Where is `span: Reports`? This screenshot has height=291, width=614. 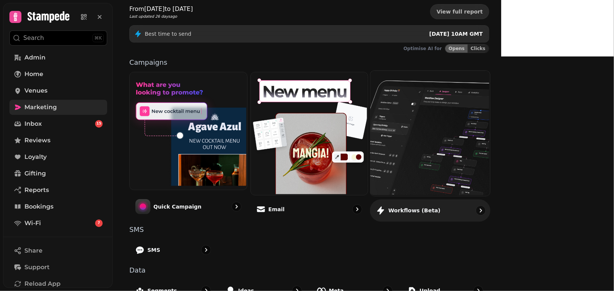 span: Reports is located at coordinates (36, 190).